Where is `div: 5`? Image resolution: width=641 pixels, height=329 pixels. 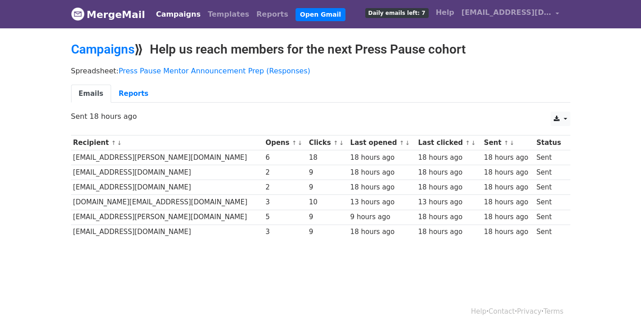 div: 5 is located at coordinates (285, 217).